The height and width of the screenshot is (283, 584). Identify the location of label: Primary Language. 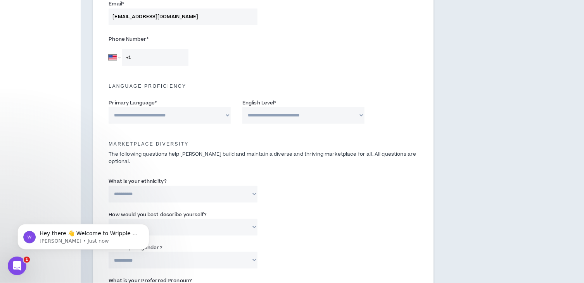
(133, 103).